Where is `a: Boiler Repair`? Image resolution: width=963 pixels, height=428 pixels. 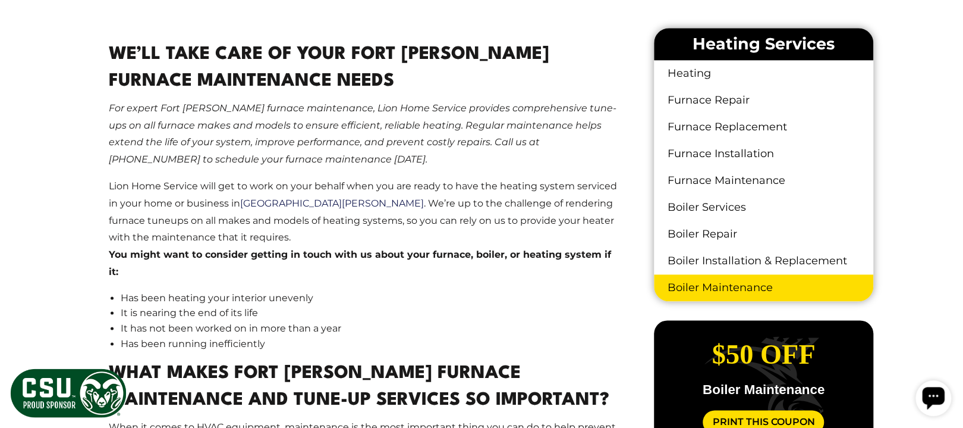 a: Boiler Repair is located at coordinates (764, 234).